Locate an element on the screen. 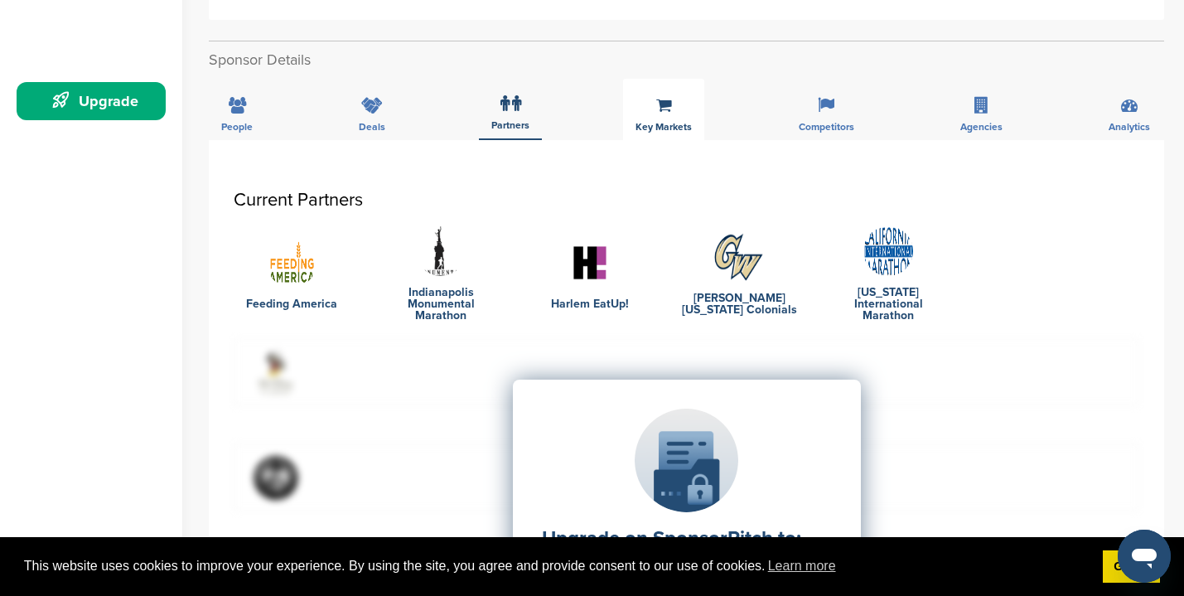  span: Analytics is located at coordinates (1129, 127).